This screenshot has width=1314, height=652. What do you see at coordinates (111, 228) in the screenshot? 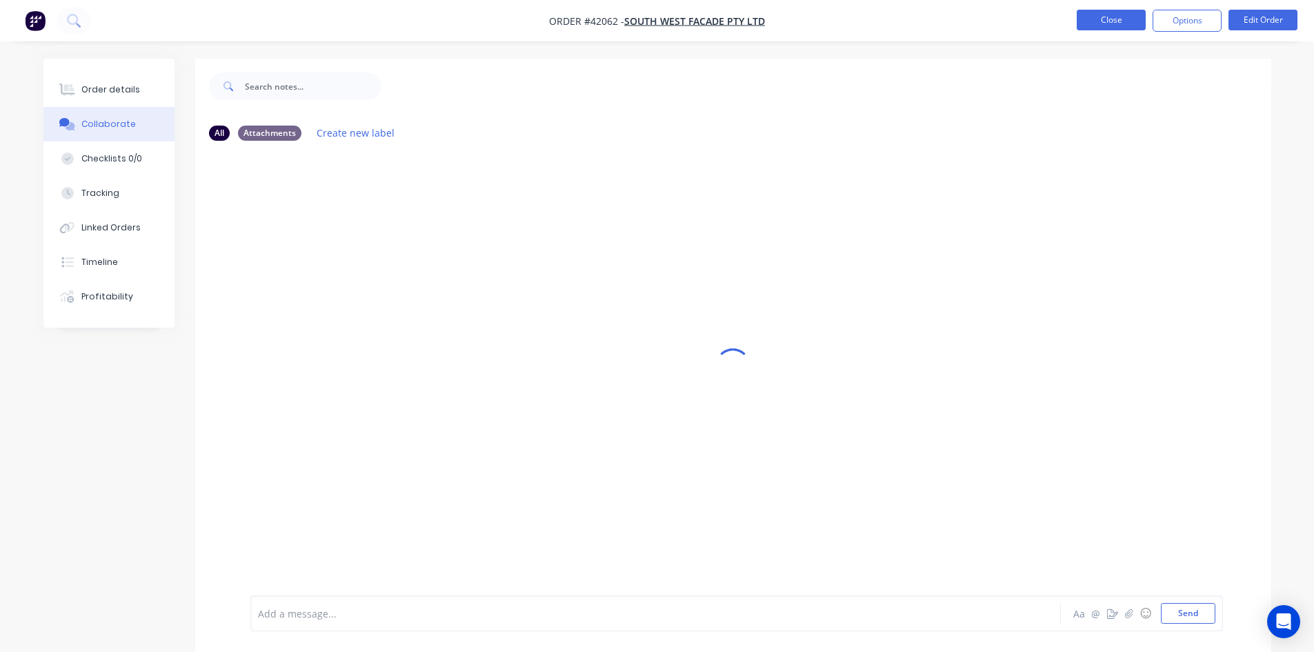
I see `div: Linked Orders` at bounding box center [111, 228].